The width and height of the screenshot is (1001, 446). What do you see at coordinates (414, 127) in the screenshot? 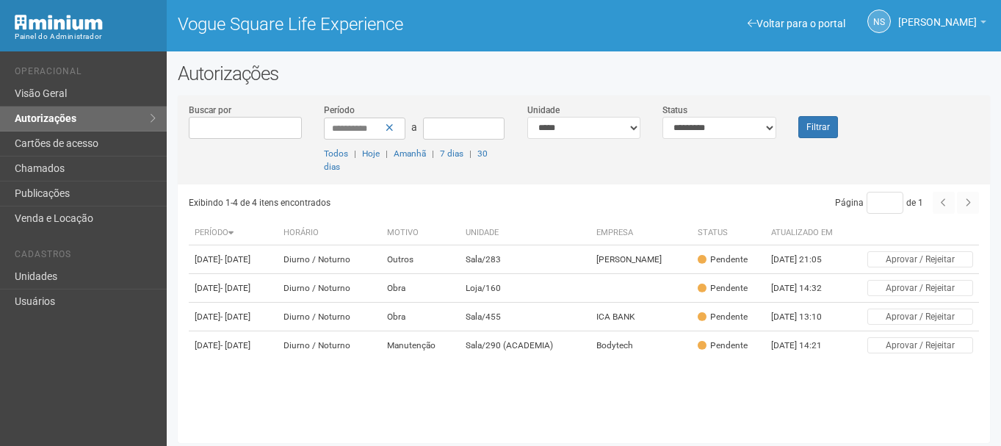
I see `span: a` at bounding box center [414, 127].